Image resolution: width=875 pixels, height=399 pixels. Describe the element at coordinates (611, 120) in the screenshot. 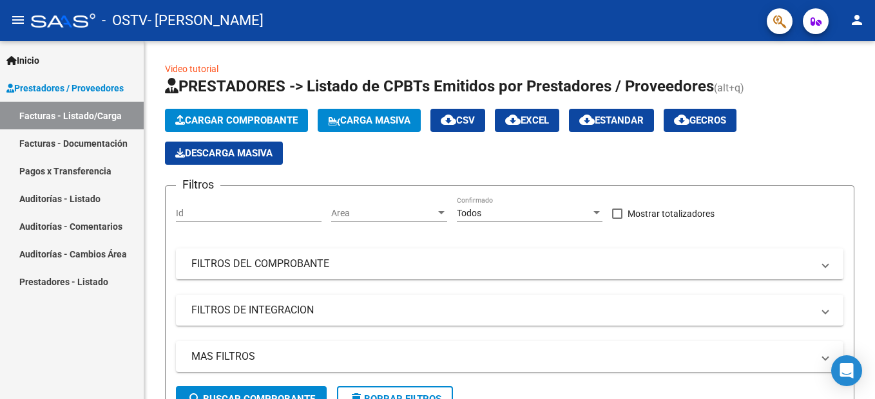

I see `span: Estandar` at that location.